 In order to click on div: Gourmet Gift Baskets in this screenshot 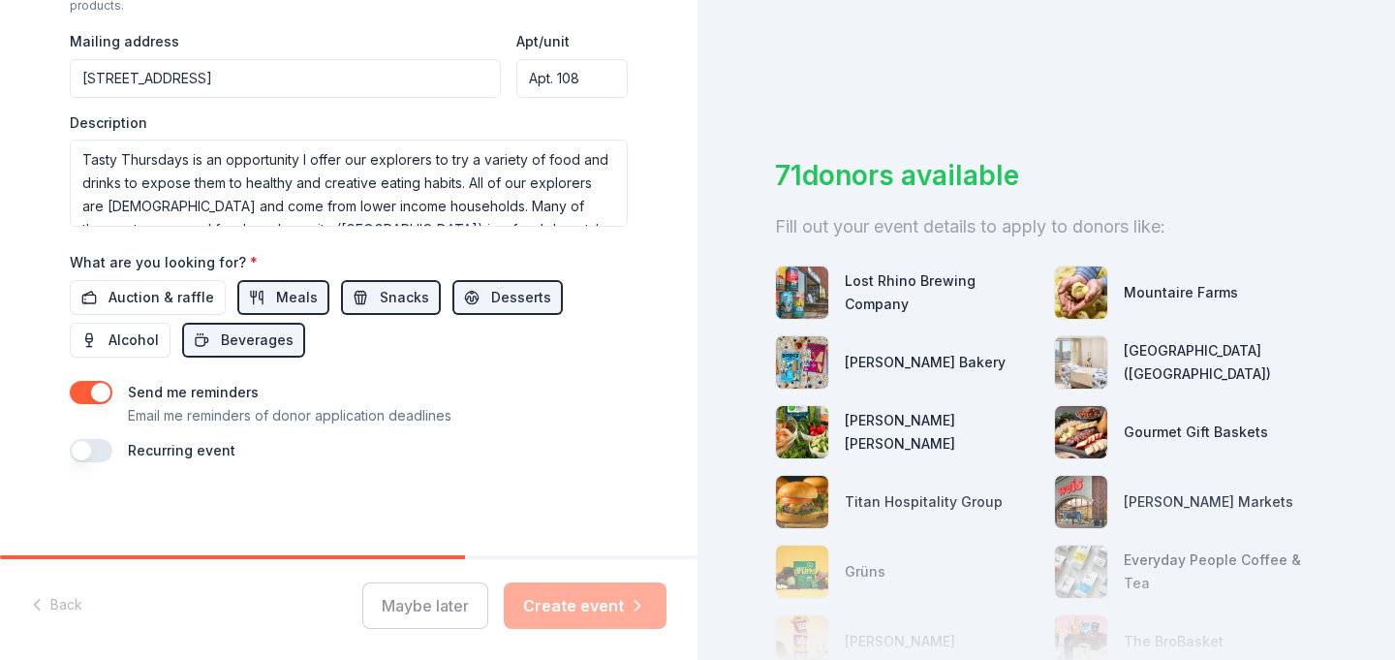, I will do `click(1196, 432)`.